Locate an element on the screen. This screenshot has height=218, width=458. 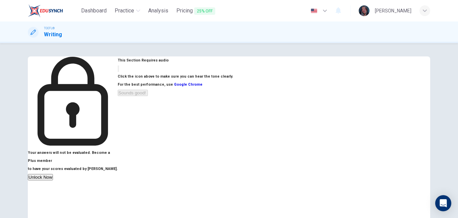
a: Pricing25% OFF is located at coordinates (196, 11).